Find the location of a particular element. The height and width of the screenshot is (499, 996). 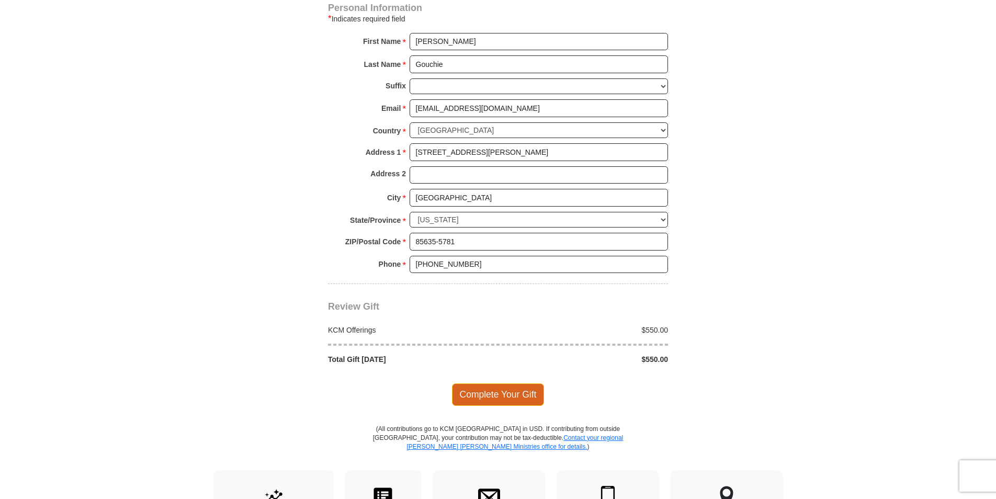

strong: Last Name is located at coordinates (383, 64).